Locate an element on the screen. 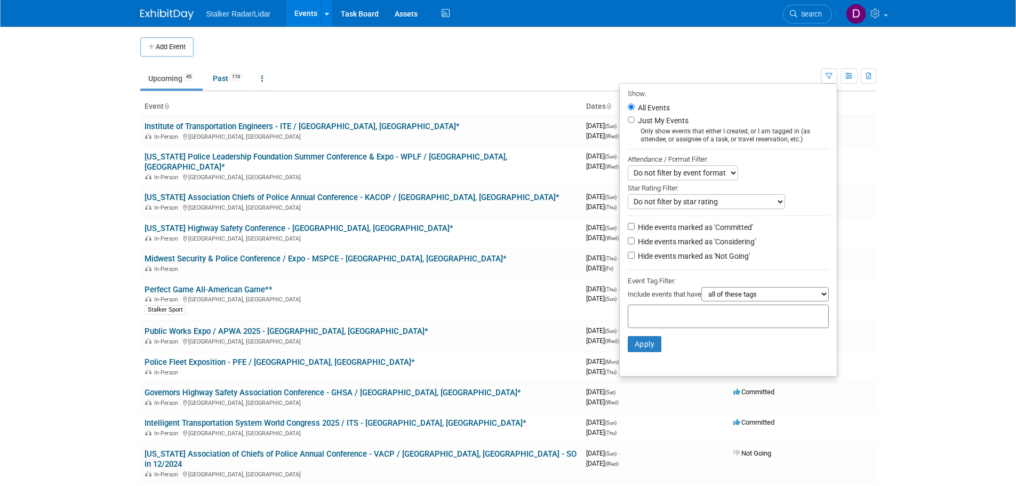 Image resolution: width=1016 pixels, height=486 pixels. span: (Fri) is located at coordinates (609, 268).